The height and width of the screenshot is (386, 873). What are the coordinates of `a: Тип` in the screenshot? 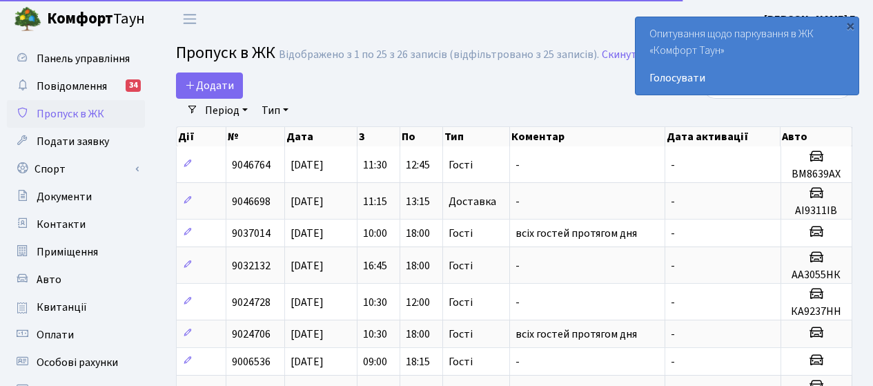 It's located at (275, 110).